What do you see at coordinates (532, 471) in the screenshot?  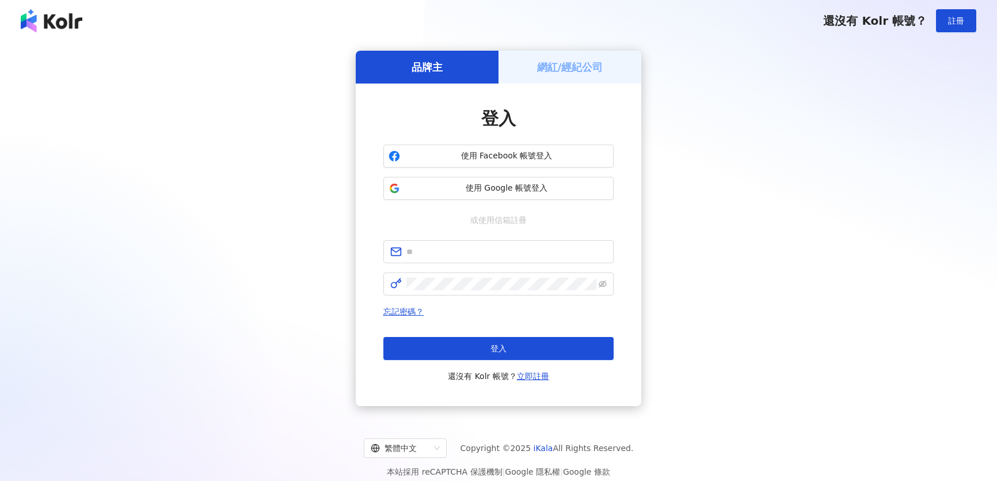 I see `a: Google 隱私權` at bounding box center [532, 471].